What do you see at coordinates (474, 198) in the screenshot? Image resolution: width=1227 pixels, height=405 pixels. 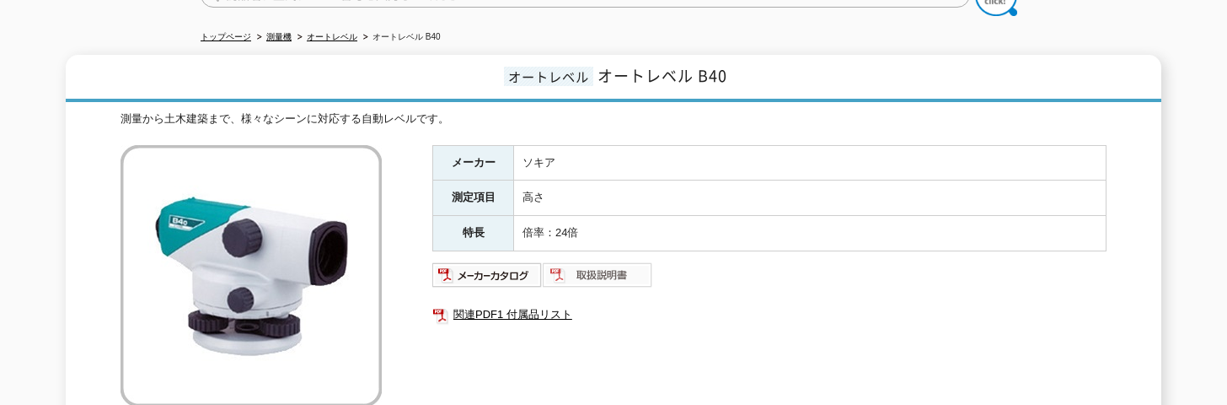 I see `th: 測定項目` at bounding box center [474, 198].